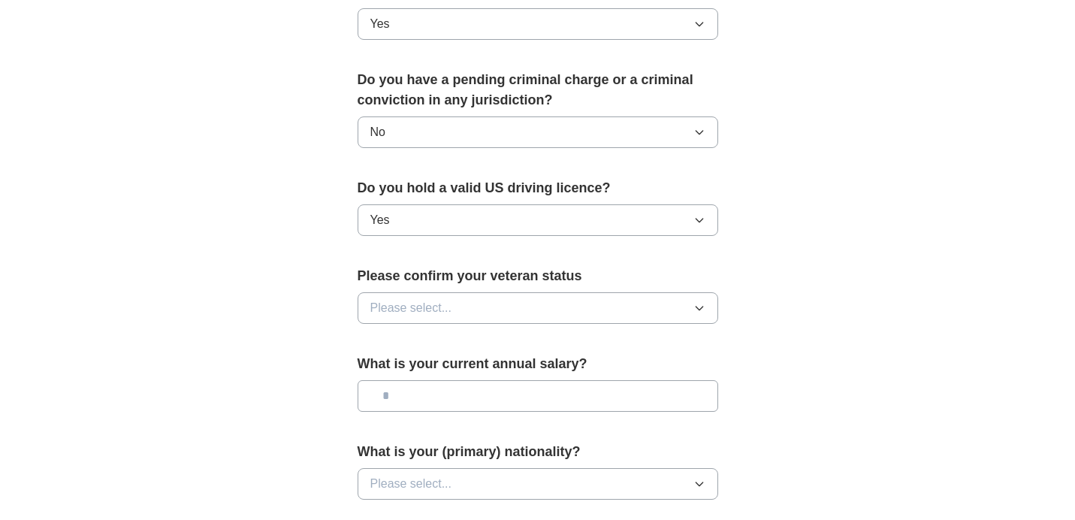  Describe the element at coordinates (538, 188) in the screenshot. I see `label: Do you hold a valid US driving licence?` at that location.